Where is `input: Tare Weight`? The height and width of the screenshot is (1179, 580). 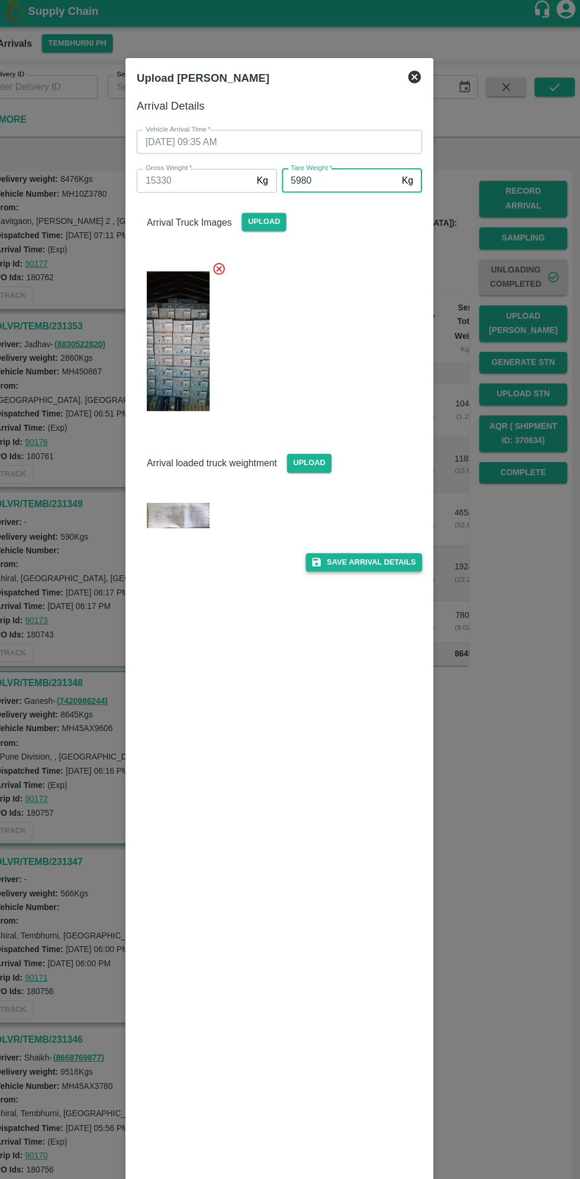 input: Tare Weight is located at coordinates (346, 175).